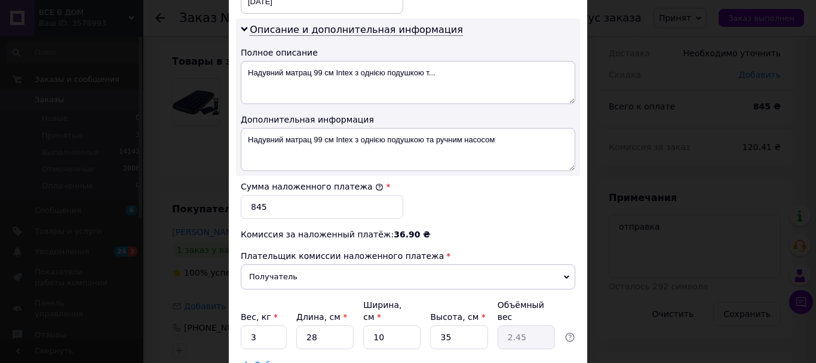 This screenshot has width=816, height=363. Describe the element at coordinates (408, 82) in the screenshot. I see `textarea: Надувний матрац 99 см Intex з однією подушкою т...` at that location.